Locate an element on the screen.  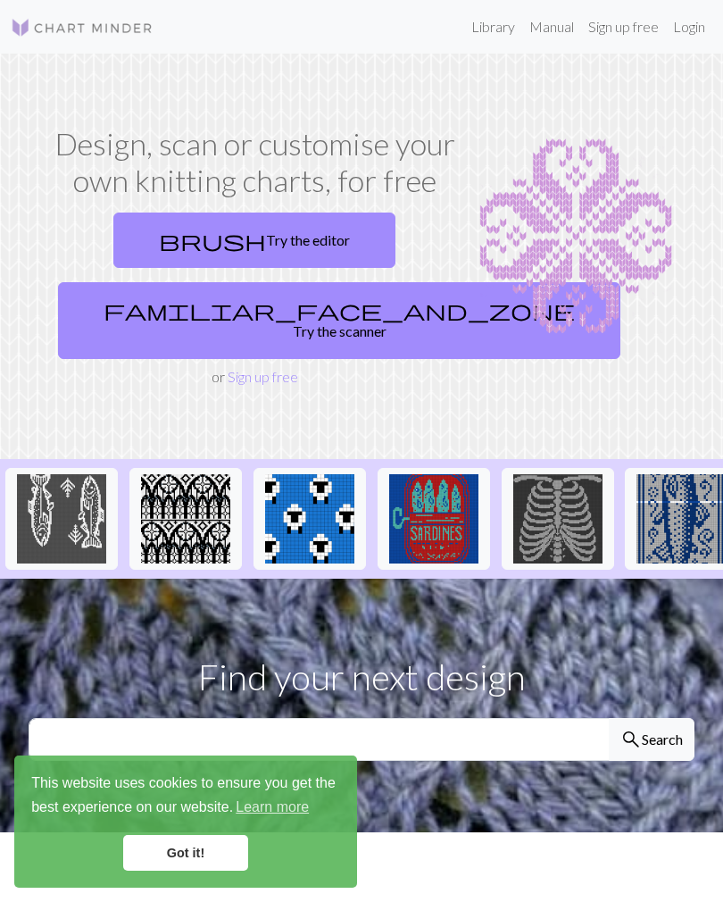
button: tracery is located at coordinates (186, 519).